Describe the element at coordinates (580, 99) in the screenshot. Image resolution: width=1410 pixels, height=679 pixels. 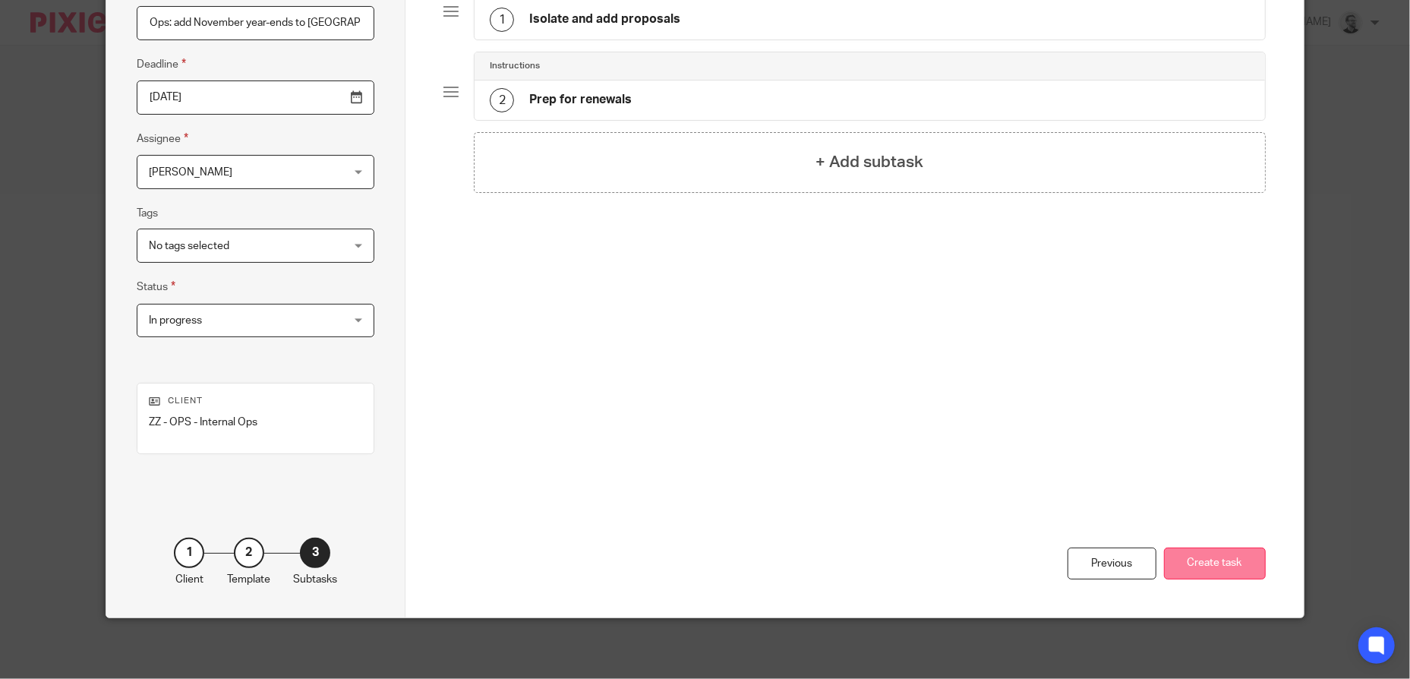
I see `h4: Prep for renewals` at that location.